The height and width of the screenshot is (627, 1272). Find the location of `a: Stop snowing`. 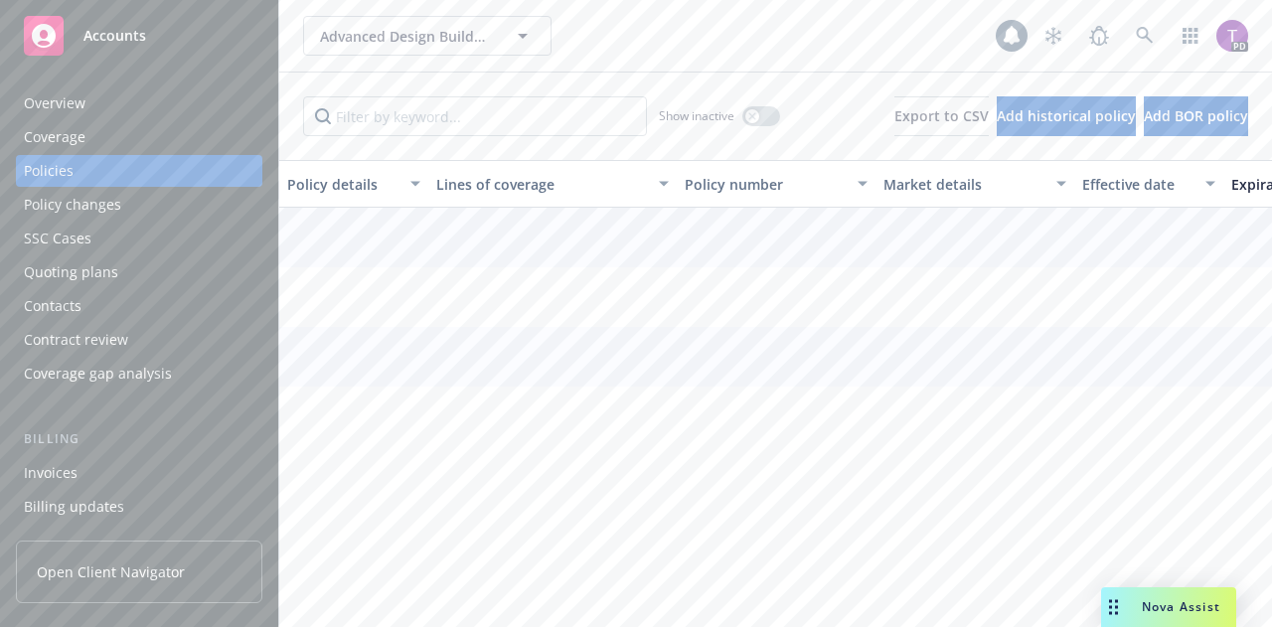

a: Stop snowing is located at coordinates (1053, 36).